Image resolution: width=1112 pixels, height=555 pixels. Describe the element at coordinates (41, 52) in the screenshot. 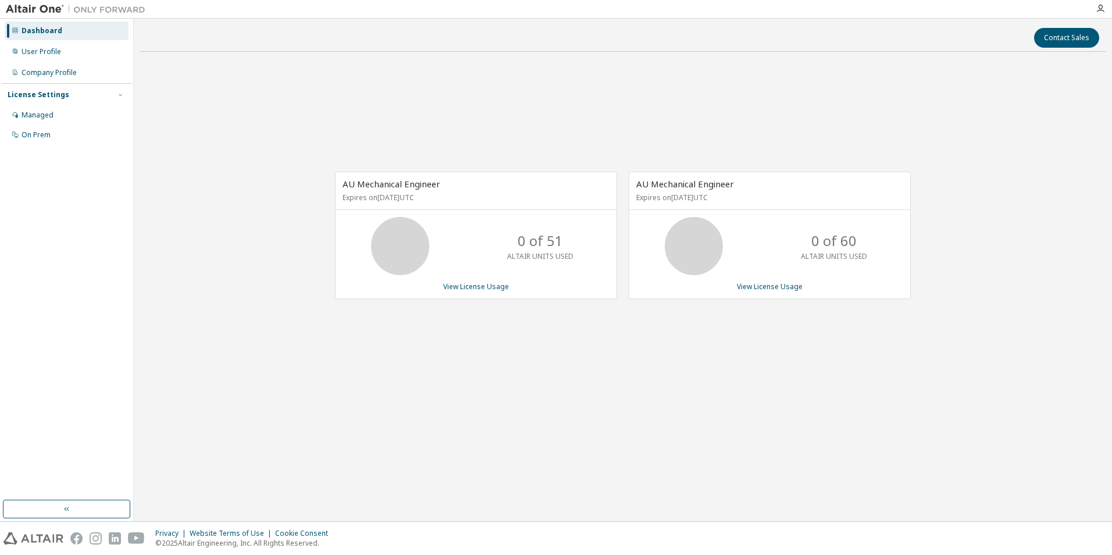

I see `div: User Profile` at that location.